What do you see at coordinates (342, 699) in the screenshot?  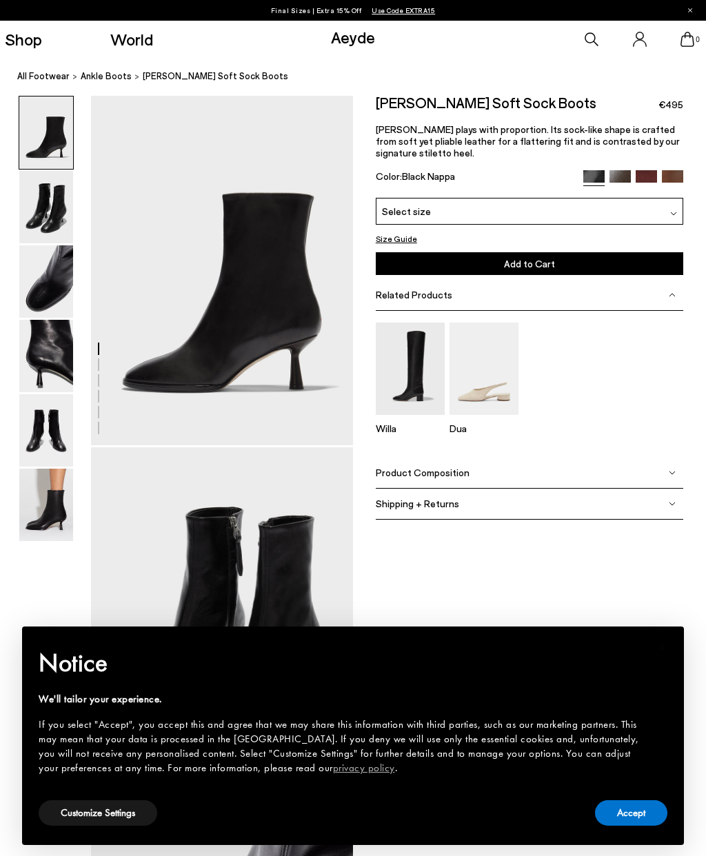 I see `div: We'll tailor your experience.` at bounding box center [342, 699].